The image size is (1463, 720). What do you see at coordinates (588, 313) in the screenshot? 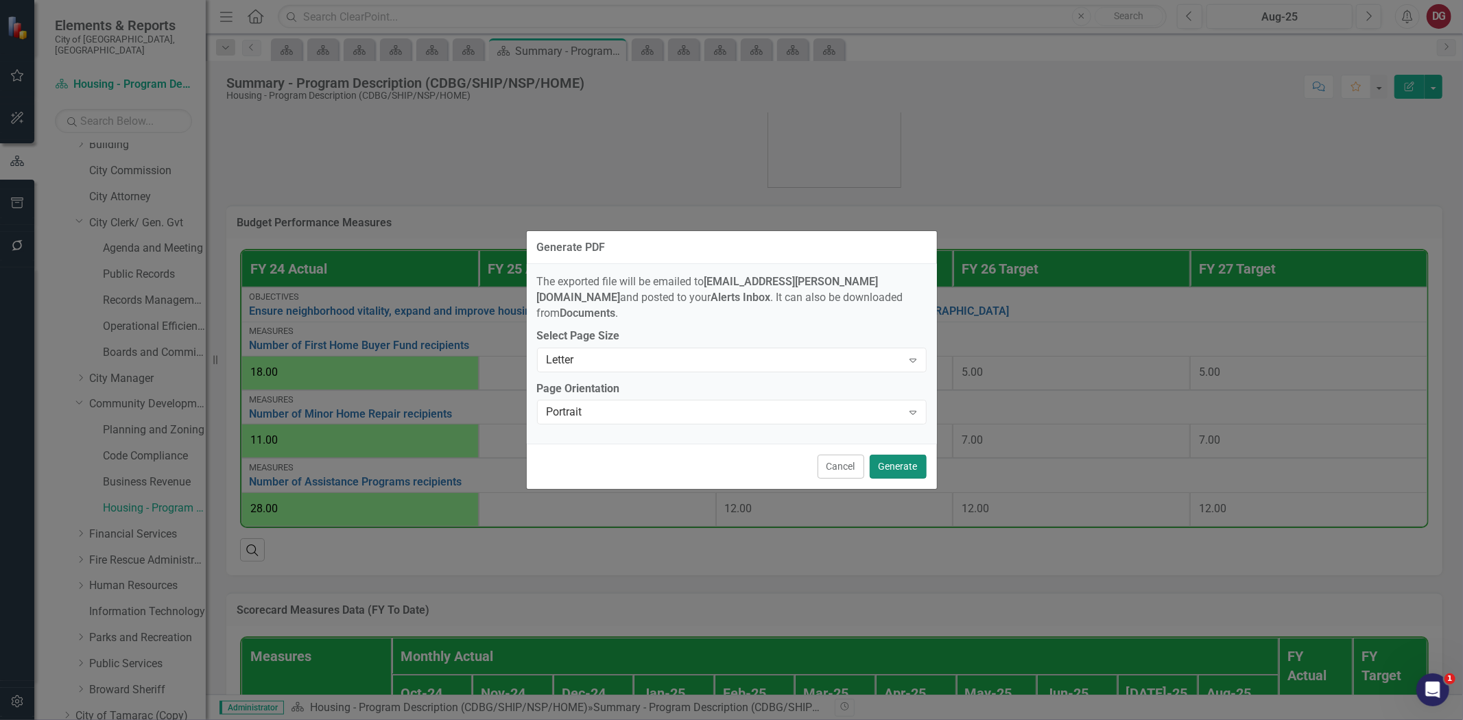
I see `strong: Documents` at bounding box center [588, 313].